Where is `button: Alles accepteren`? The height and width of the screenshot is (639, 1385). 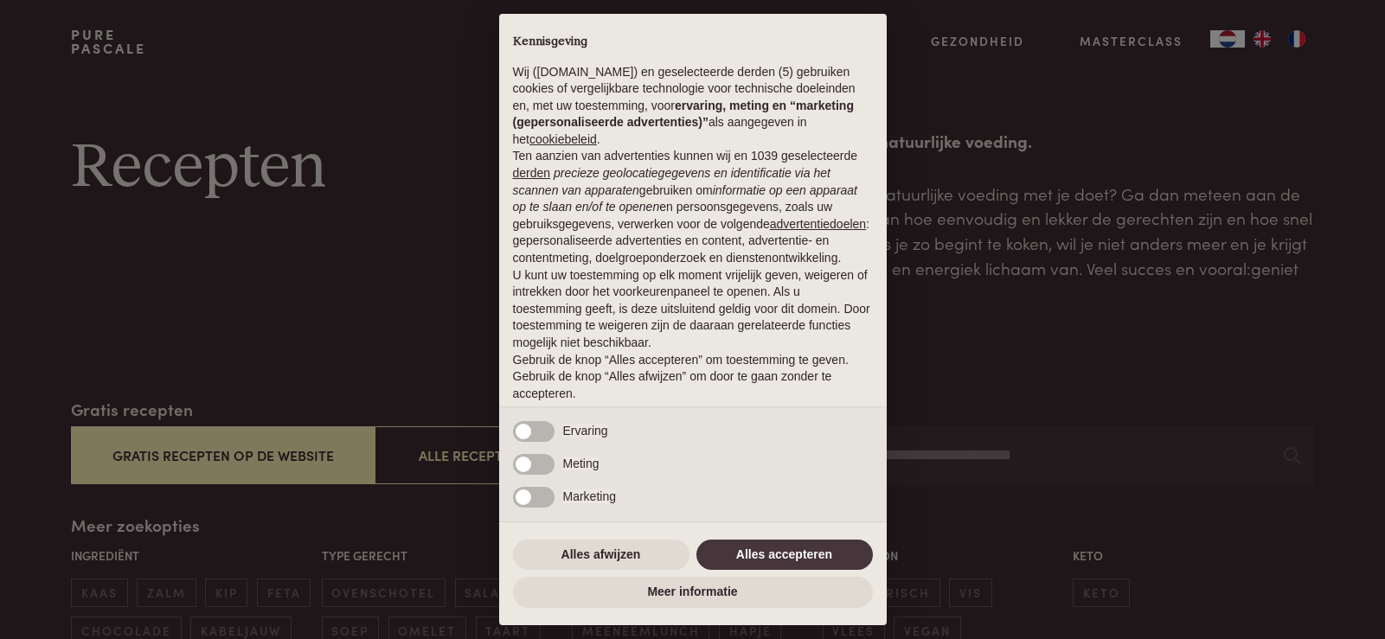
button: Alles accepteren is located at coordinates (785, 556).